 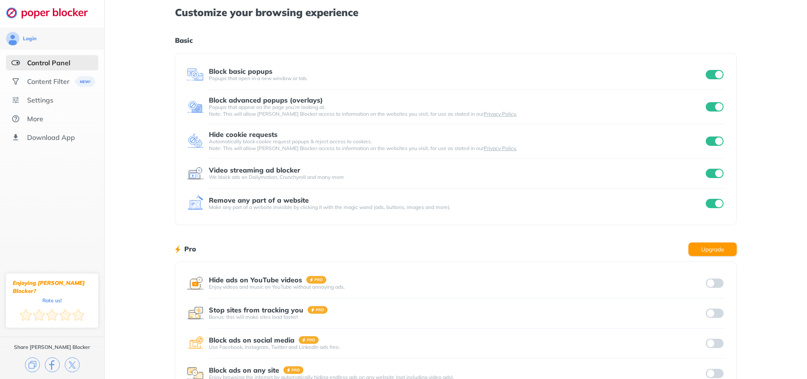 What do you see at coordinates (252, 340) in the screenshot?
I see `div: Block ads on social media` at bounding box center [252, 340].